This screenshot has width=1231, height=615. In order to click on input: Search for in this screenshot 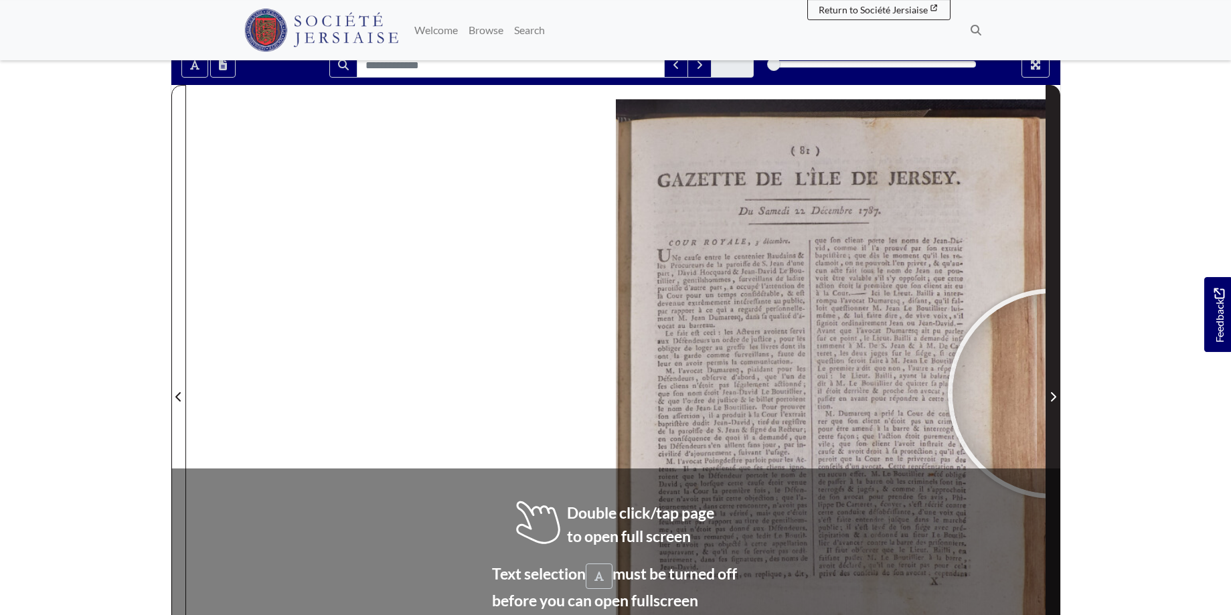, I will do `click(511, 65)`.